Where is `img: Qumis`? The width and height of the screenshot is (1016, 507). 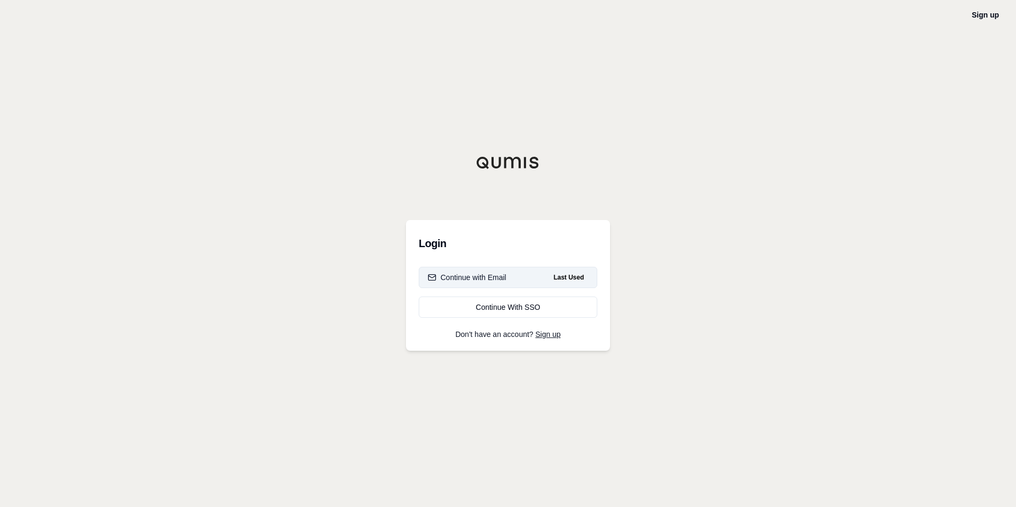
img: Qumis is located at coordinates (508, 163).